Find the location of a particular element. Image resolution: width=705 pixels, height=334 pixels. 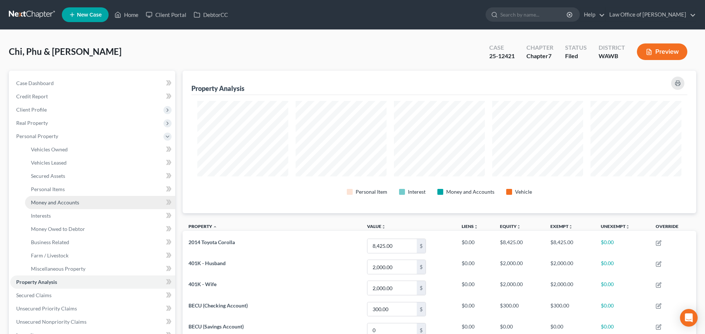

span: 401K - Wife is located at coordinates (203, 284).